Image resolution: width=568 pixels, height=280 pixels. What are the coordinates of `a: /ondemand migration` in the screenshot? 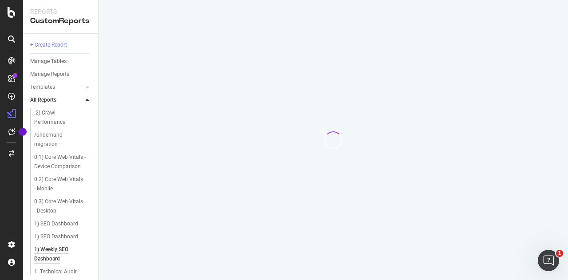 It's located at (63, 140).